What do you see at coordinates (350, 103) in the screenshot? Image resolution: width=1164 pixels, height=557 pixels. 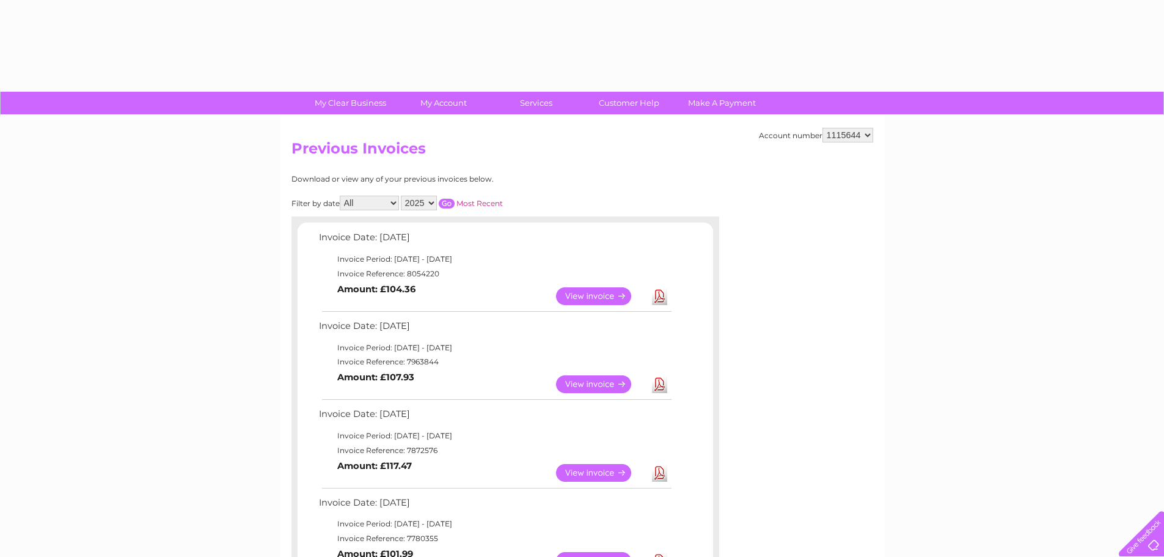 I see `a: My Clear Business` at bounding box center [350, 103].